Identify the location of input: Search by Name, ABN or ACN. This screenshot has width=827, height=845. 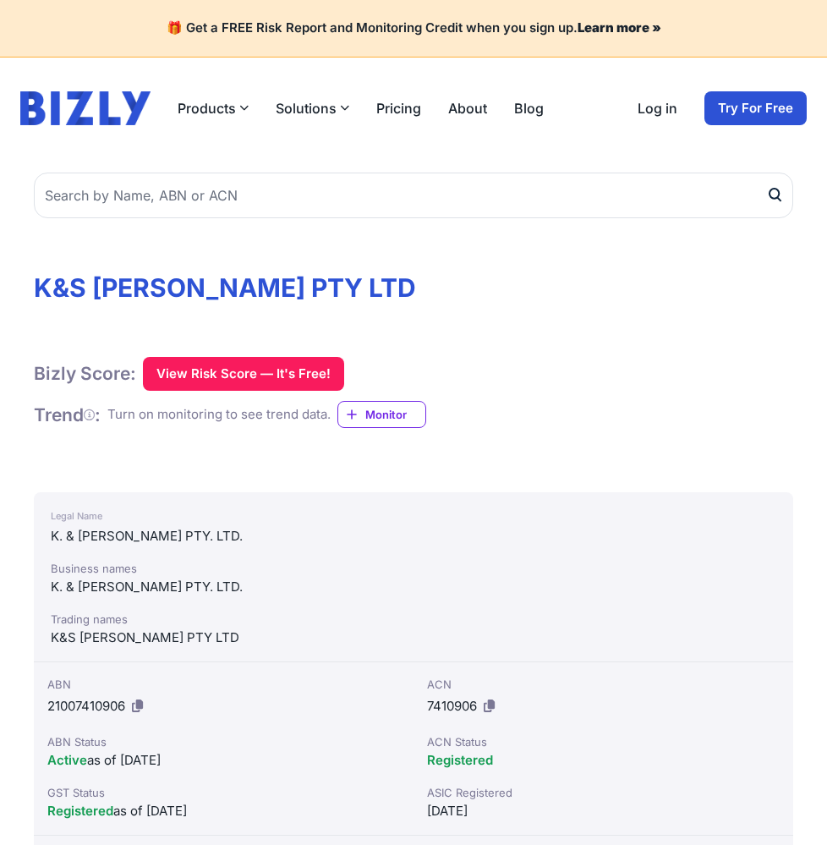
(413, 195).